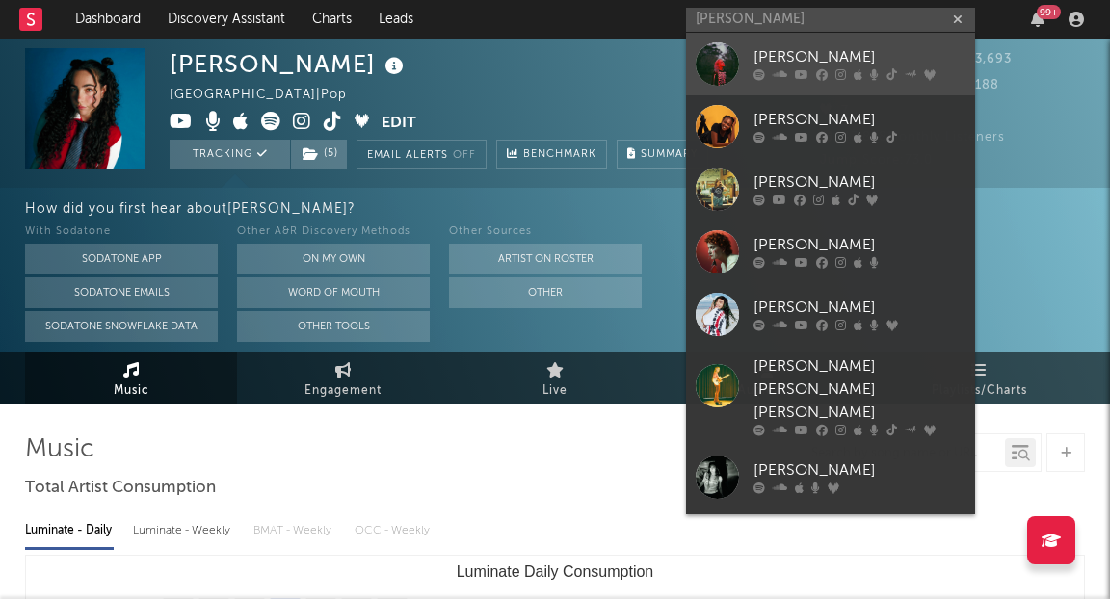 This screenshot has height=599, width=1110. Describe the element at coordinates (976, 85) in the screenshot. I see `span: 188` at that location.